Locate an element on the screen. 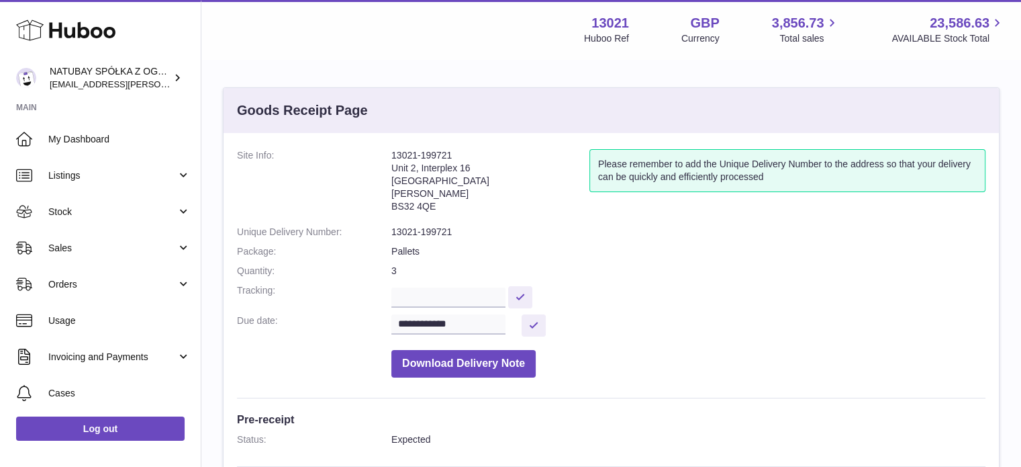 Image resolution: width=1021 pixels, height=467 pixels. dd: Expected is located at coordinates (688, 439).